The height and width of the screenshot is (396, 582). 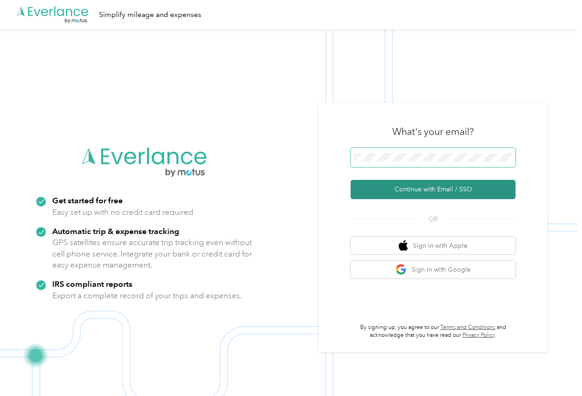 I want to click on p: Export a complete record of your trips and expenses., so click(x=147, y=295).